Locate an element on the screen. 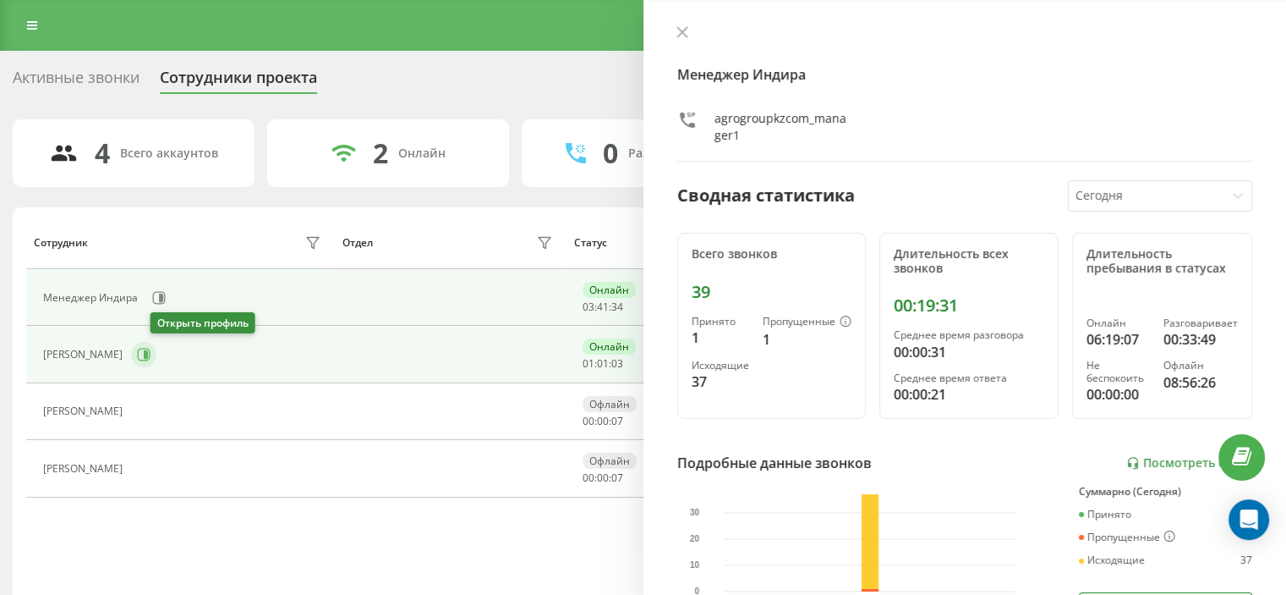 This screenshot has height=595, width=1286. div: 4 is located at coordinates (102, 153).